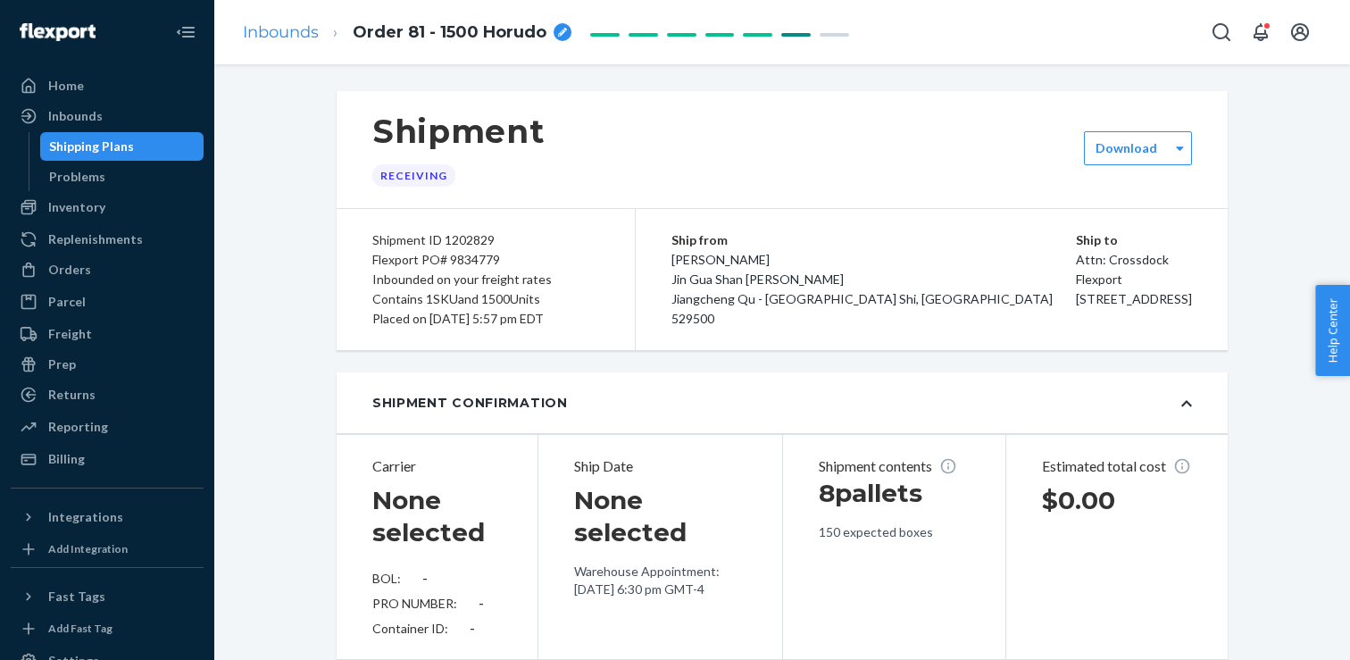 Image resolution: width=1350 pixels, height=660 pixels. What do you see at coordinates (107, 459) in the screenshot?
I see `a: Billing` at bounding box center [107, 459].